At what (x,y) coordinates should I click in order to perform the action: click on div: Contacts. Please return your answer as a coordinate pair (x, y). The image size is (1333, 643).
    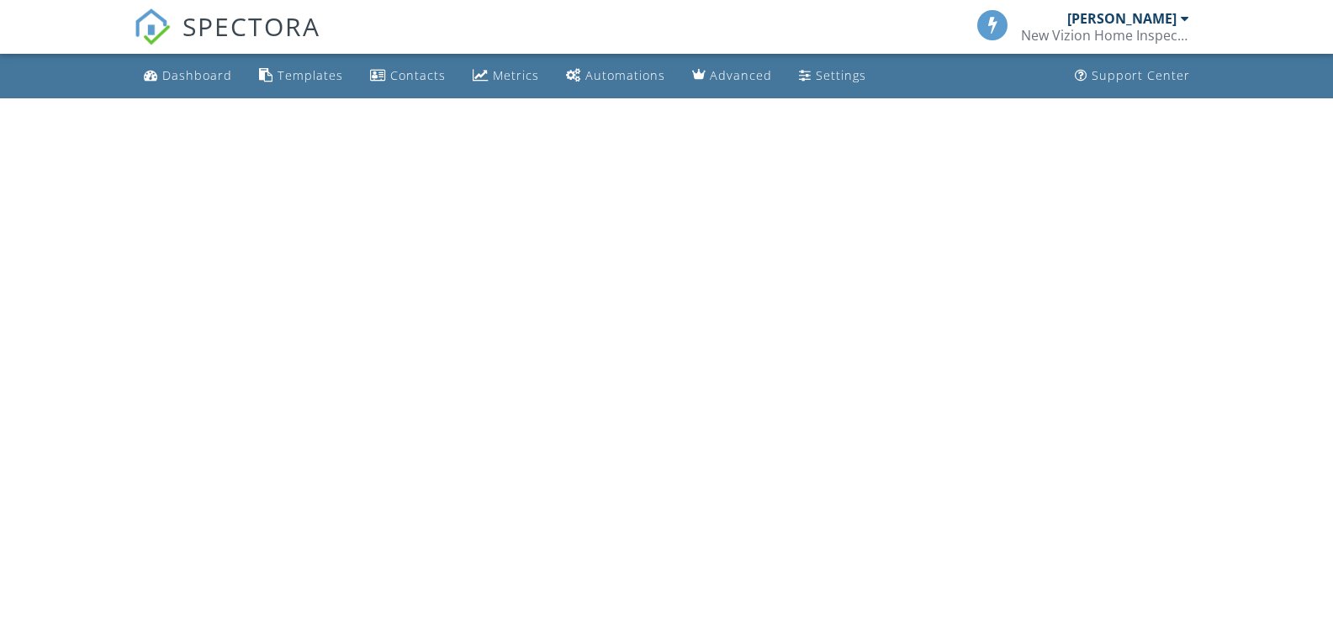
    Looking at the image, I should click on (418, 75).